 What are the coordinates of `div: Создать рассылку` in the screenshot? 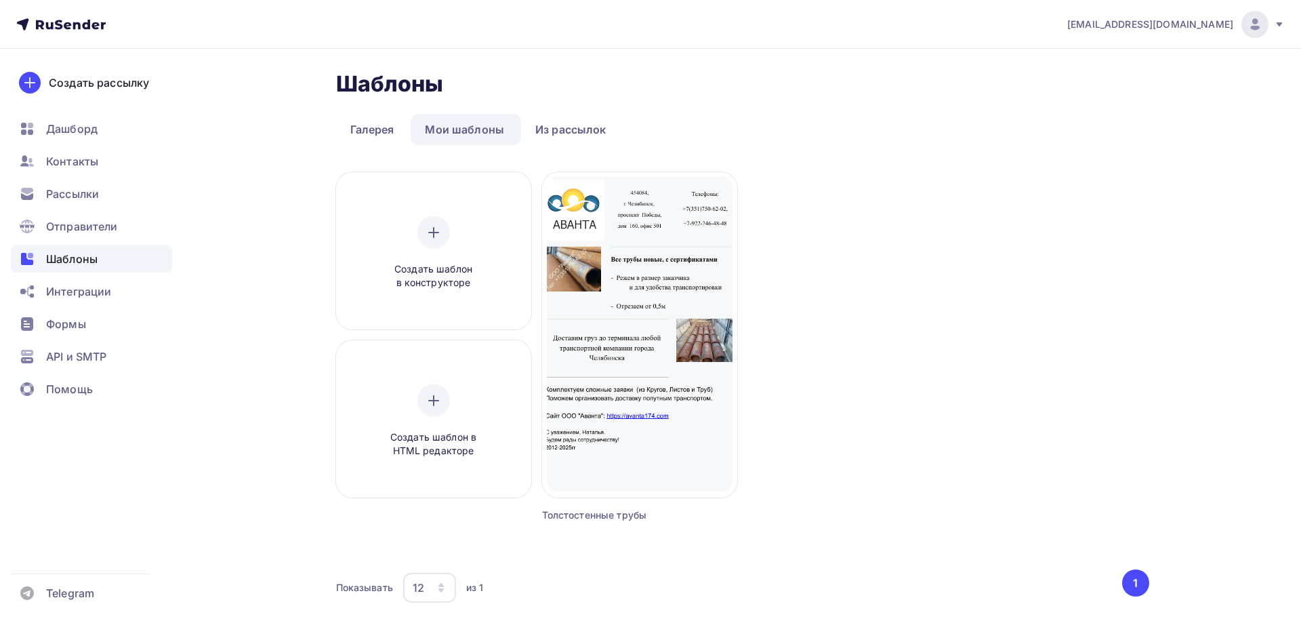 It's located at (99, 83).